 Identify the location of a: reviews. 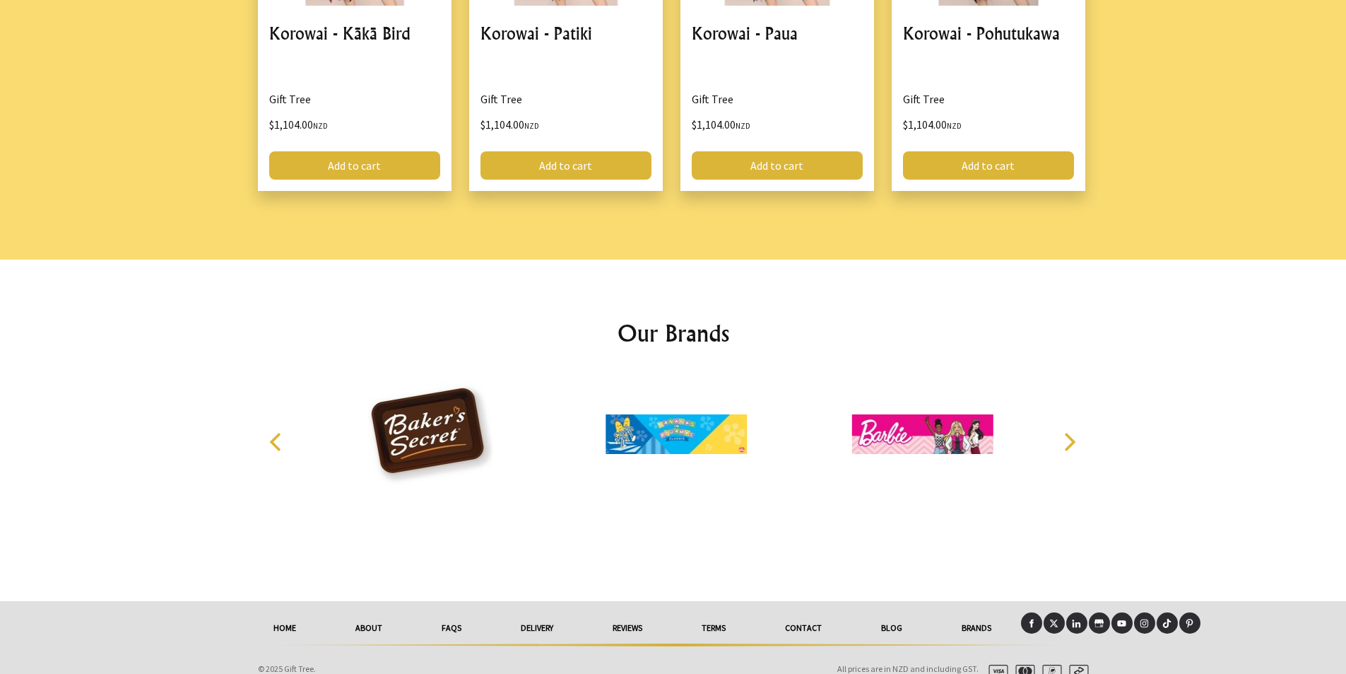
(628, 628).